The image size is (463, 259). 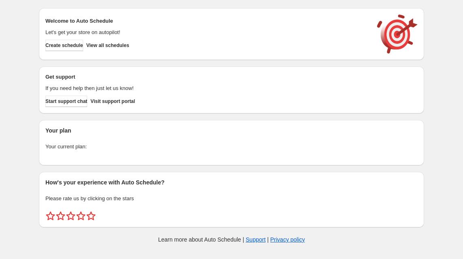 I want to click on h2: Your plan, so click(x=232, y=131).